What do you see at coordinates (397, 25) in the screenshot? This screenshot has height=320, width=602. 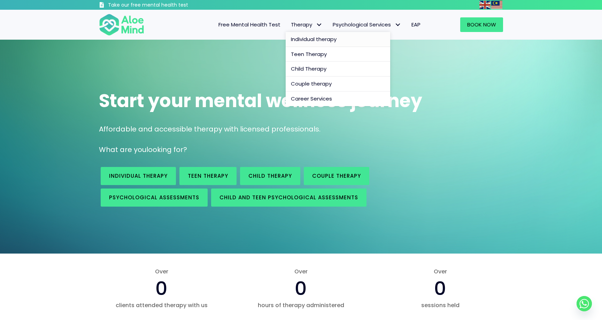 I see `span: Psychological Services: submenu` at bounding box center [397, 25].